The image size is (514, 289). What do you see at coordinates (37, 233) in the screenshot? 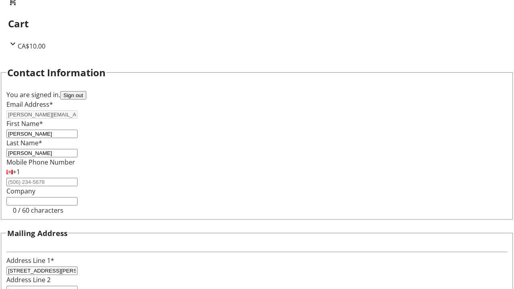
I see `h3: Mailing Address` at bounding box center [37, 233].